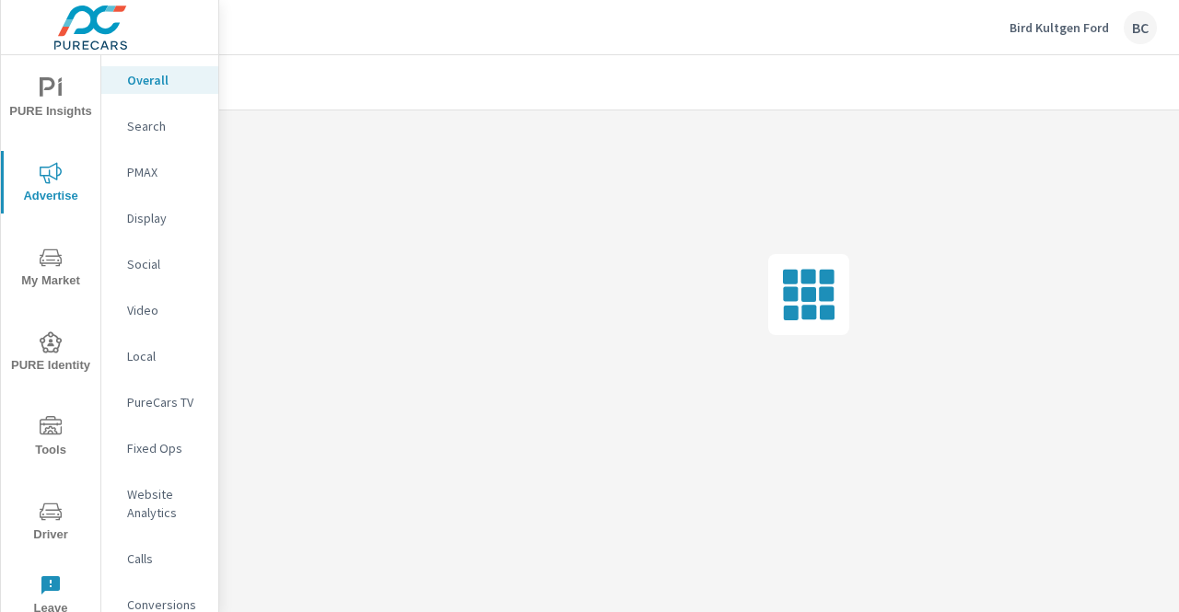  I want to click on div: PMAX, so click(159, 172).